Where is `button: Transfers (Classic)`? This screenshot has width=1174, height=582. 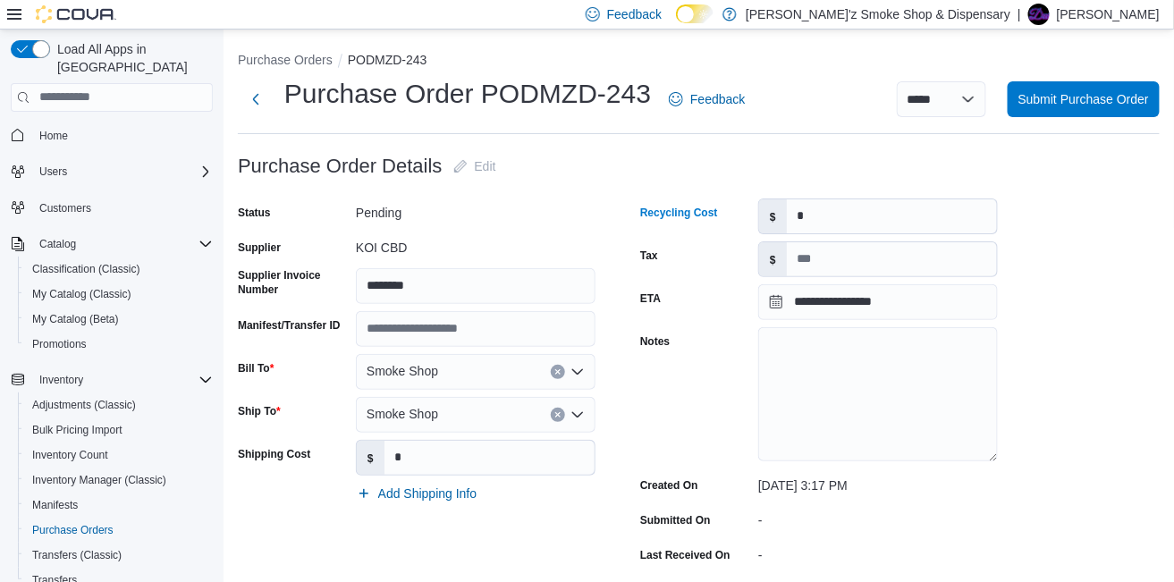
button: Transfers (Classic) is located at coordinates (119, 555).